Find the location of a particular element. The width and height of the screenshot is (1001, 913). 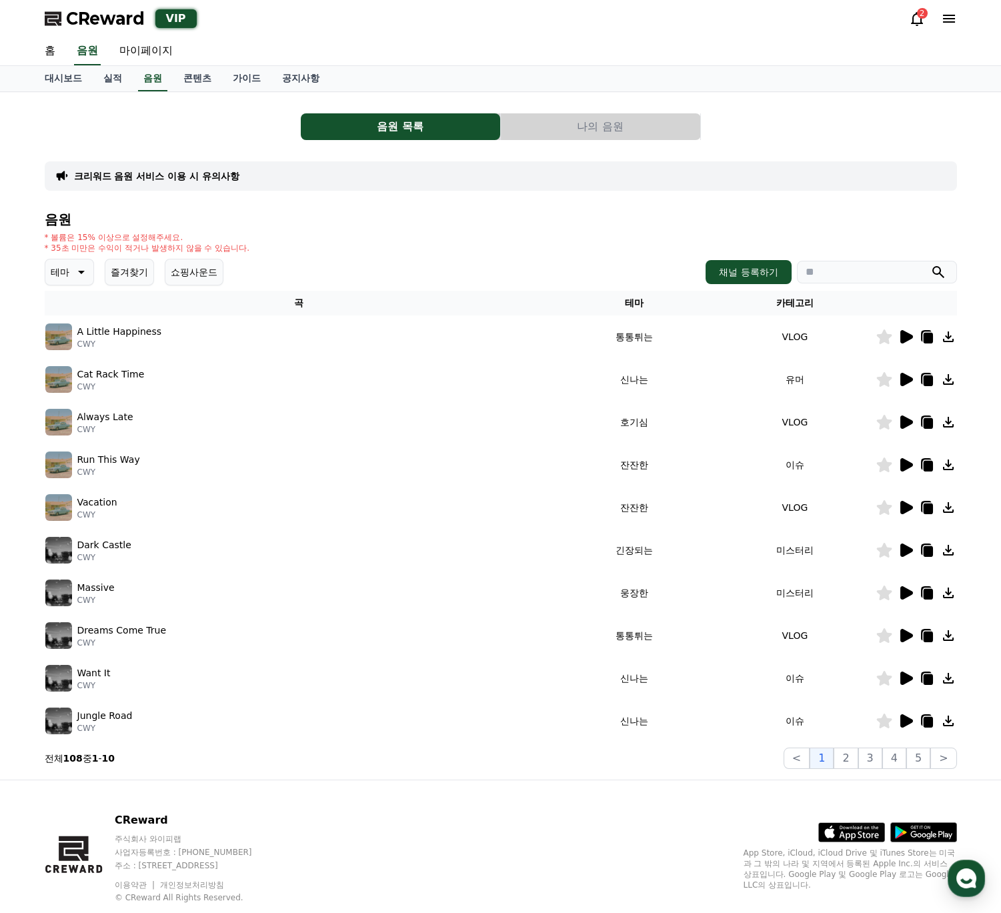

p: Dreams Come True is located at coordinates (122, 630).